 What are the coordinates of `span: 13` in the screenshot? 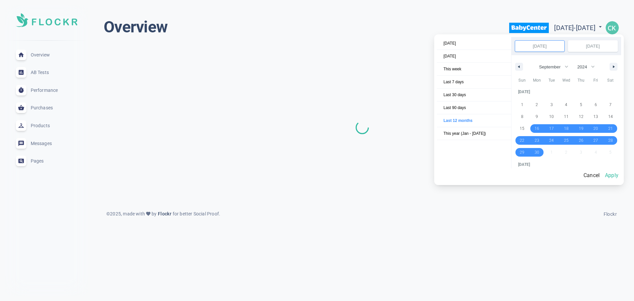 It's located at (596, 117).